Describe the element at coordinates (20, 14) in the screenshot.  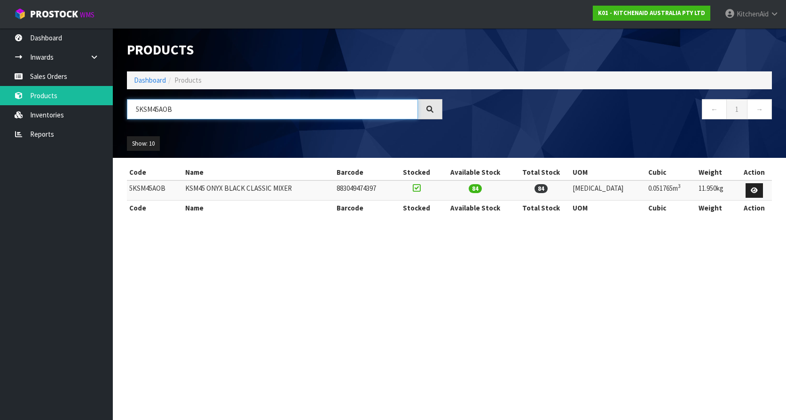
I see `img: cube-alt.png` at that location.